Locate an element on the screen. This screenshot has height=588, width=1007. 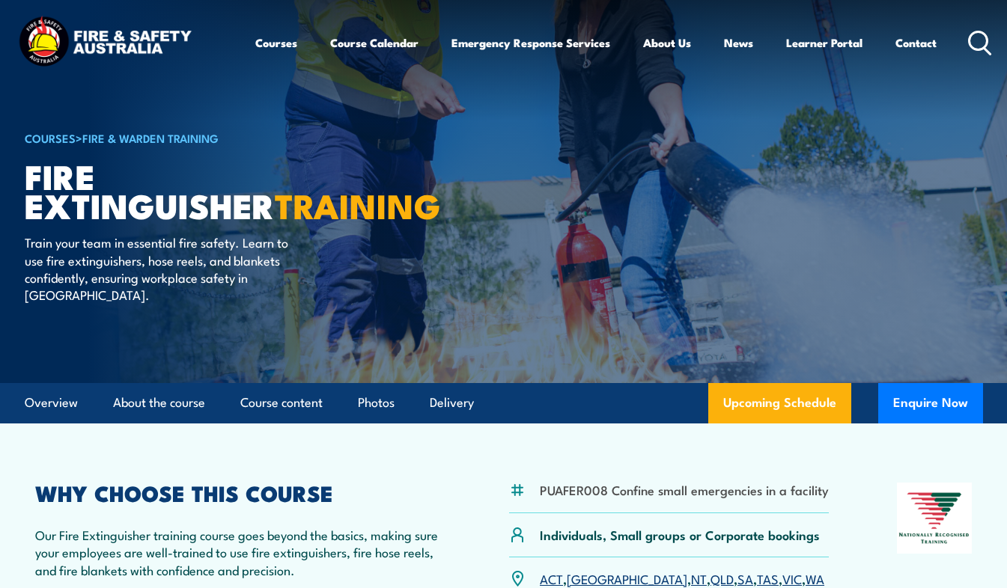
a: COURSES is located at coordinates (50, 138).